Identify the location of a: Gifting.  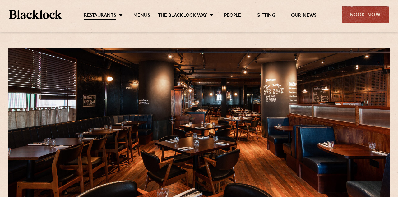
(266, 16).